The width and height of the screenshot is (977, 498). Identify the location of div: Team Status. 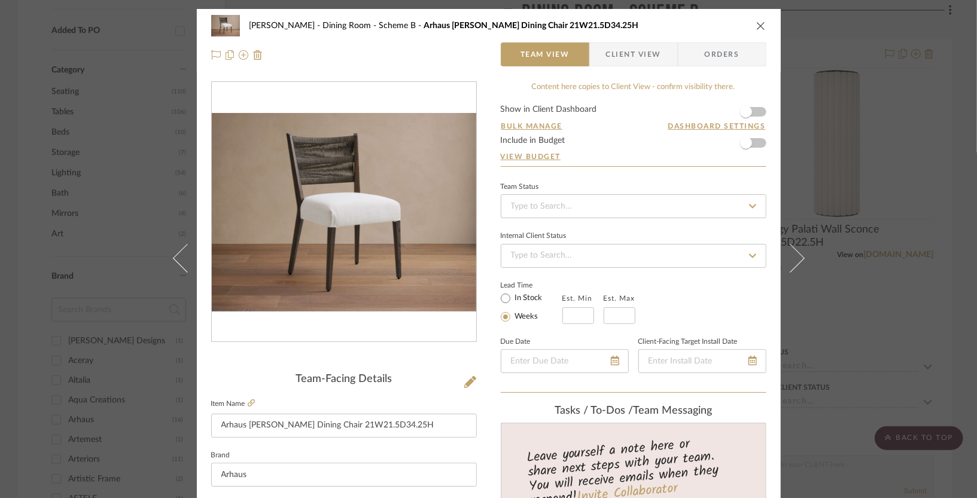
(520, 187).